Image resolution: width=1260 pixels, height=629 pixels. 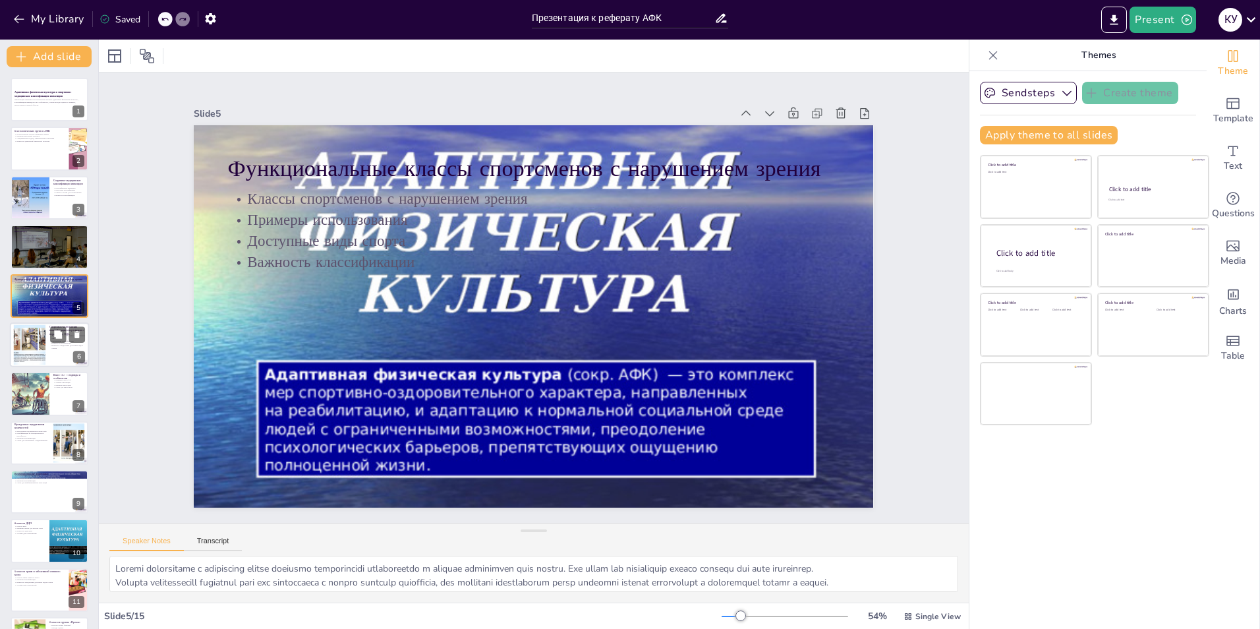 I want to click on p: Класс «А» — подвиды и особенности, so click(x=69, y=376).